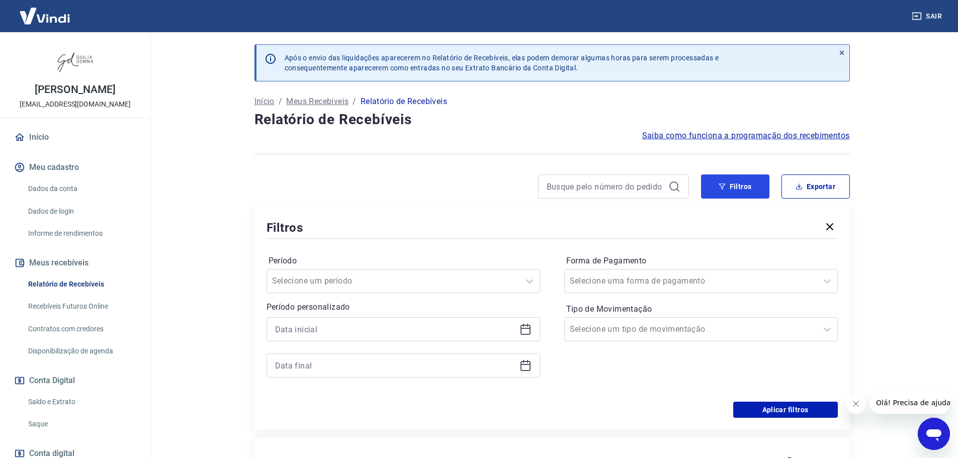 The width and height of the screenshot is (958, 458). I want to click on button: Conta Digital, so click(75, 381).